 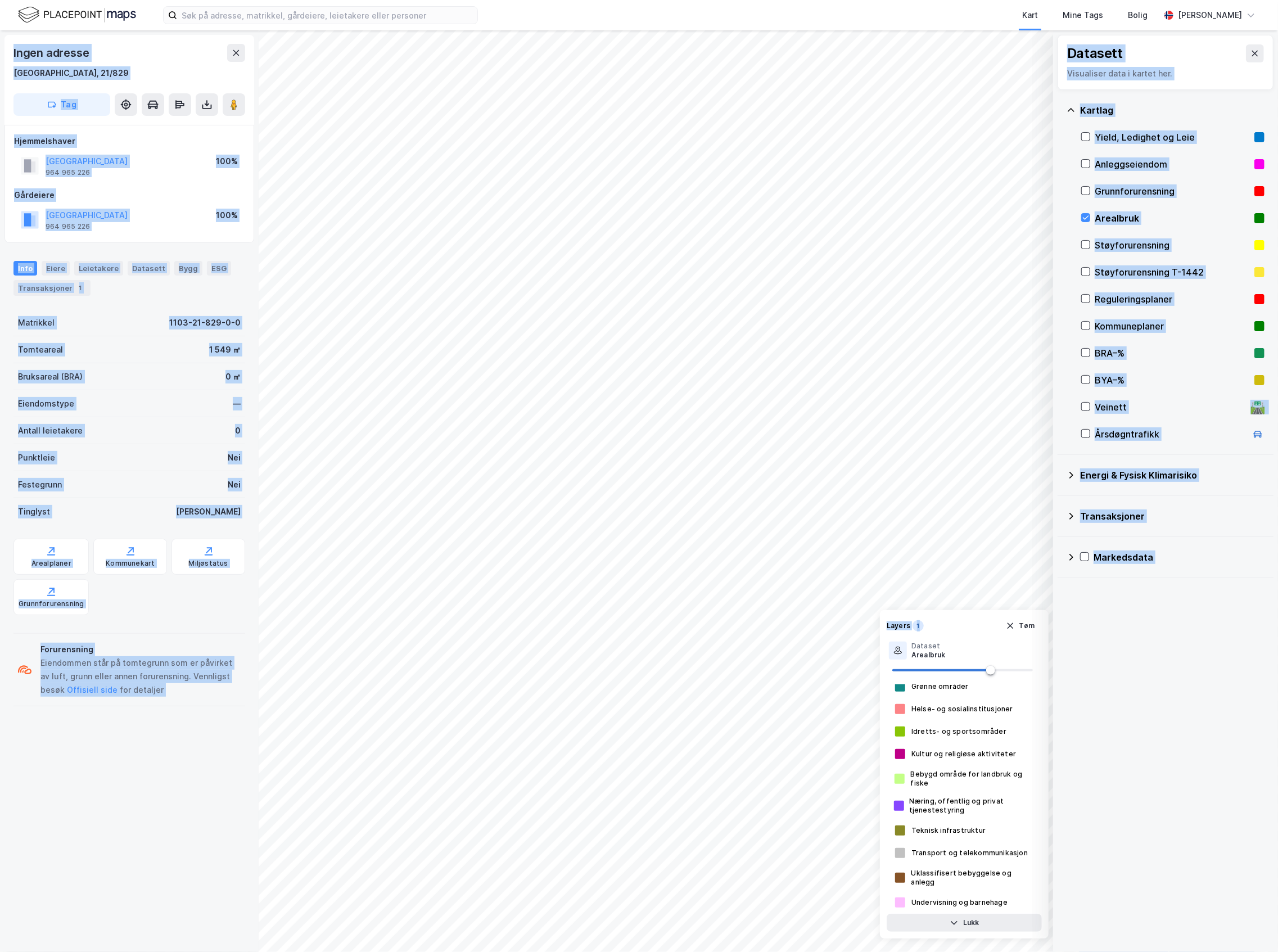 What do you see at coordinates (141, 649) in the screenshot?
I see `div: Forurensning` at bounding box center [141, 649].